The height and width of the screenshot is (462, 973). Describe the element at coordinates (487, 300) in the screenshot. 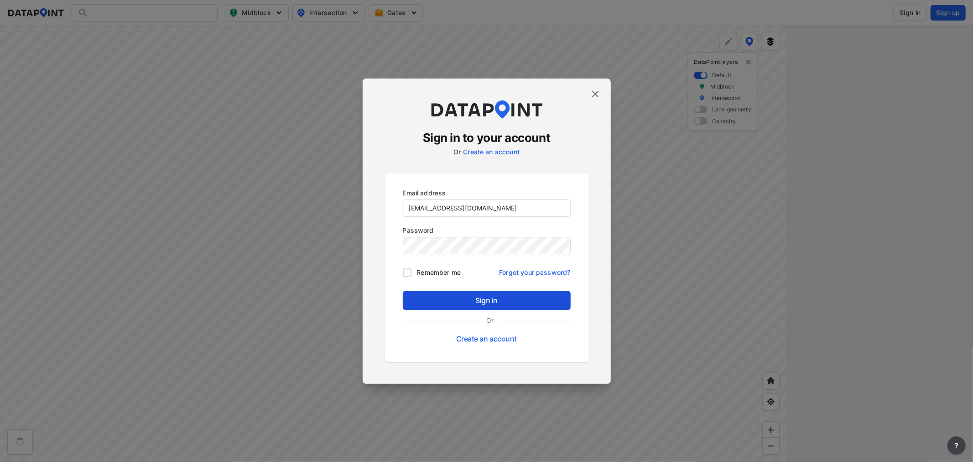

I see `button: Sign in` at that location.